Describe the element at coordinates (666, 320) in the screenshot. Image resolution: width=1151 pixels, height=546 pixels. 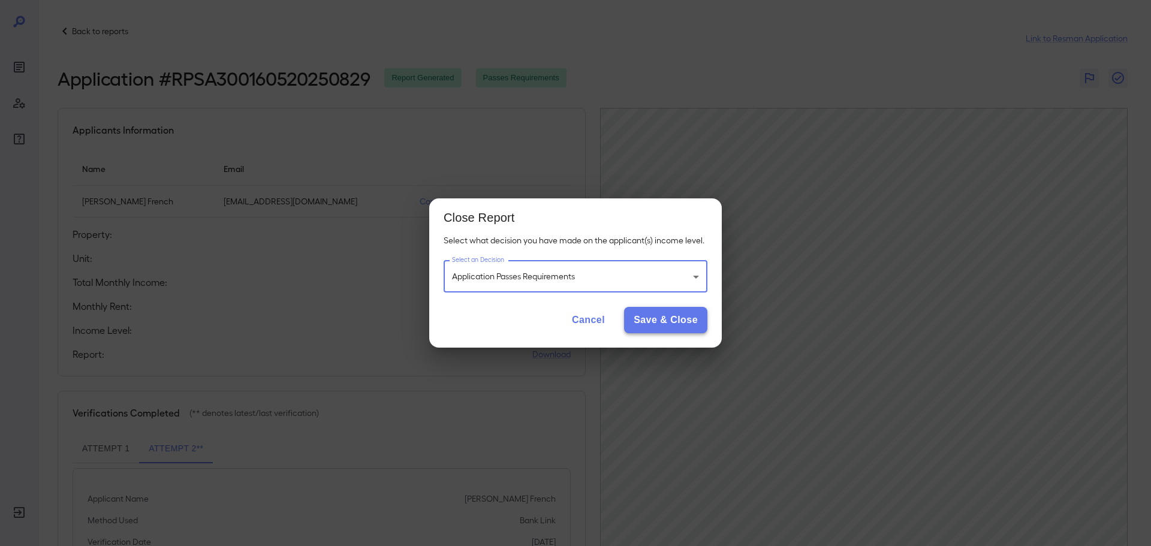
I see `button: Save & Close` at that location.